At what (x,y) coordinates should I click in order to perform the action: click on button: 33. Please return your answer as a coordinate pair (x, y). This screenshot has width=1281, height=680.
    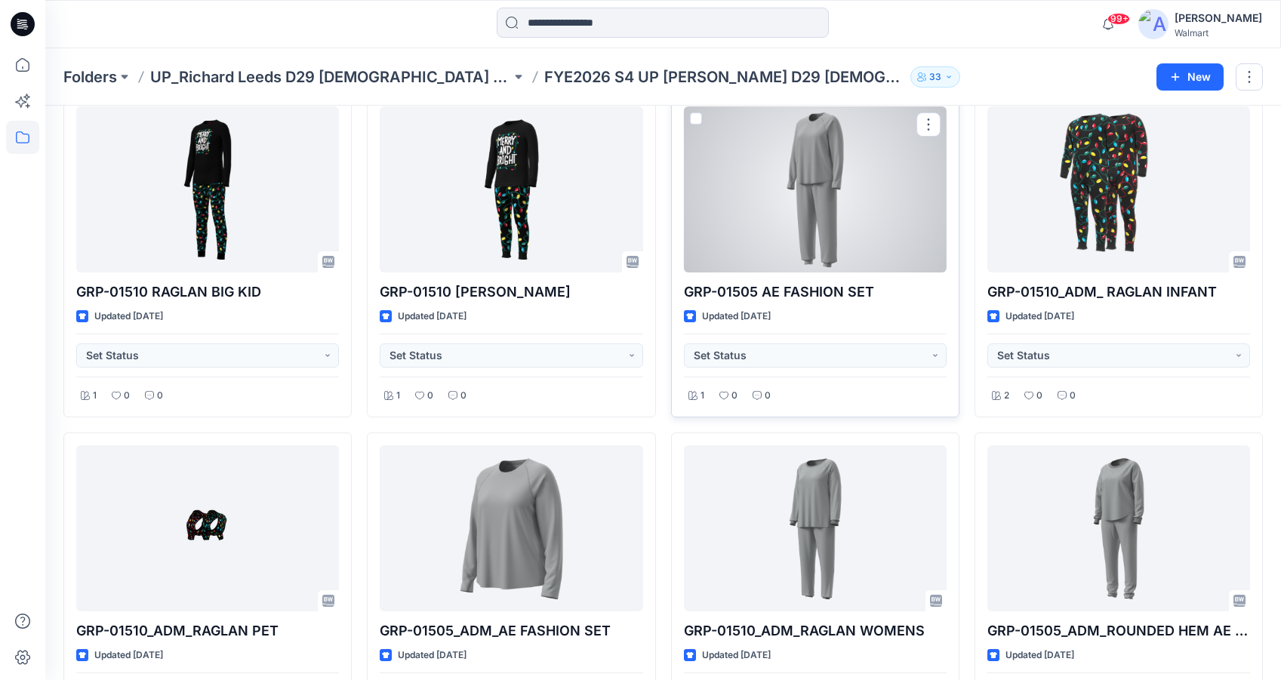
    Looking at the image, I should click on (935, 77).